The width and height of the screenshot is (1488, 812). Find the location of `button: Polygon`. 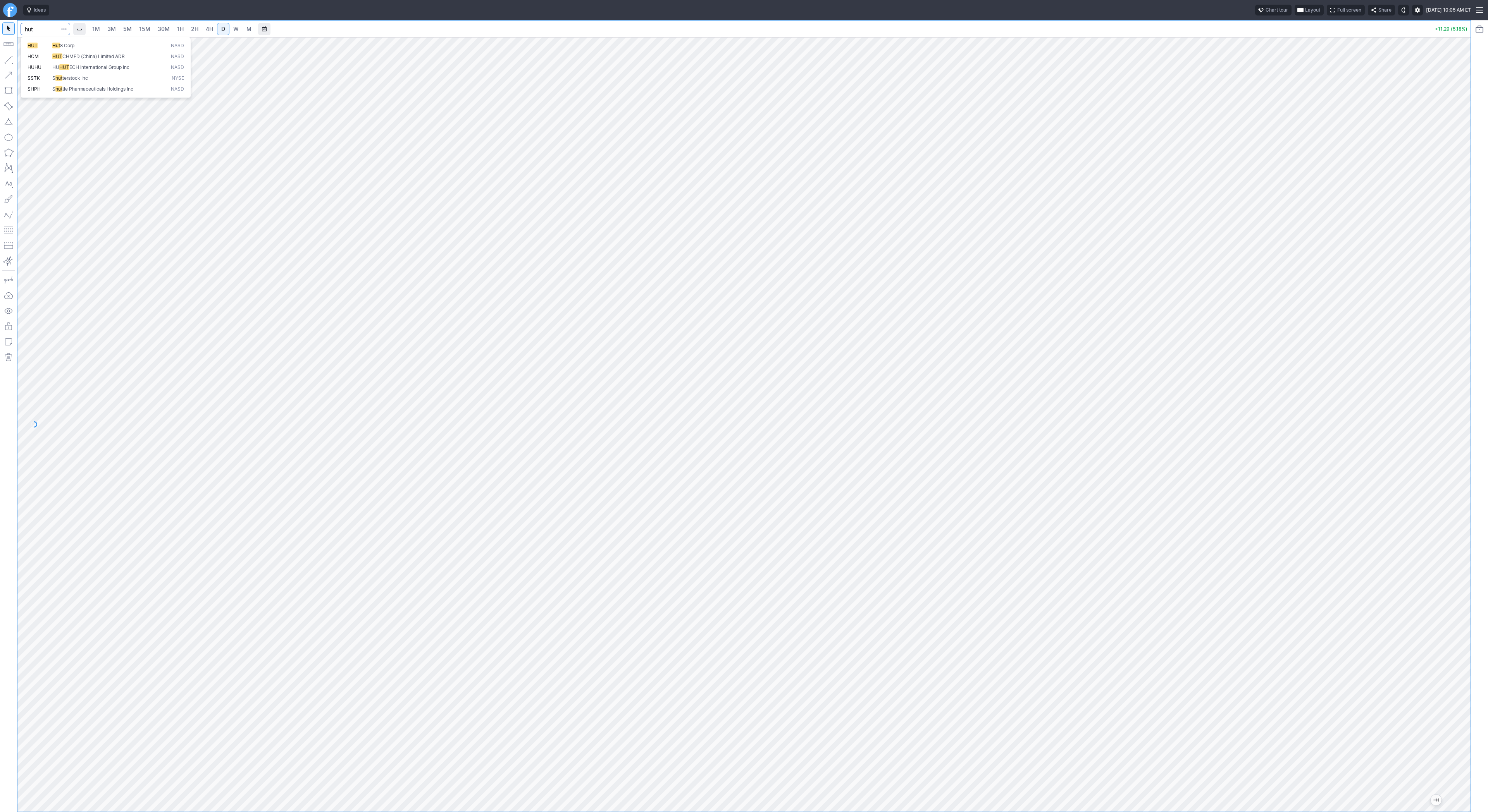

button: Polygon is located at coordinates (9, 153).